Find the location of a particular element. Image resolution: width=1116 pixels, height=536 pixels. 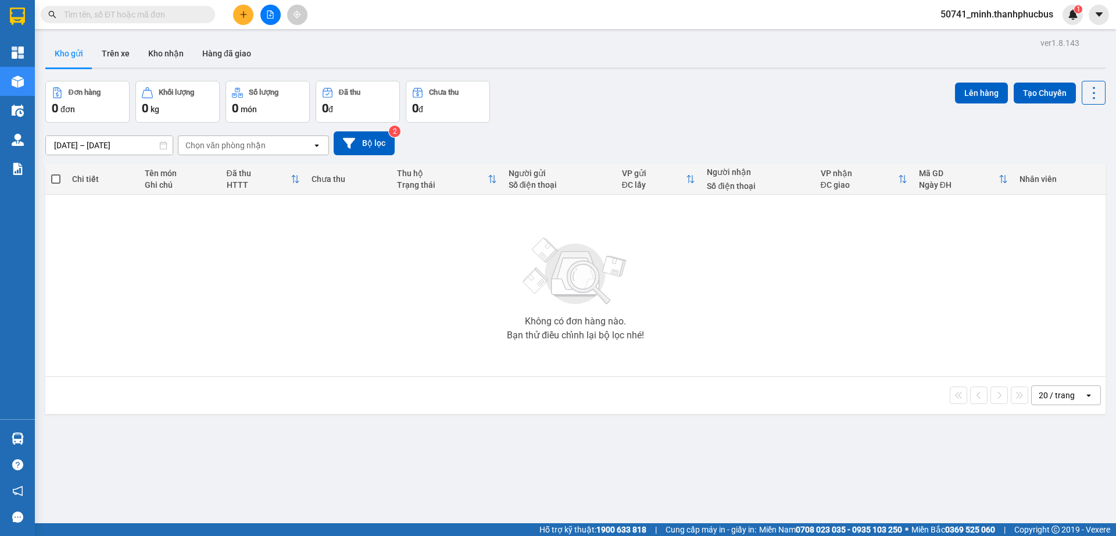

div: VP nhận is located at coordinates (859, 173).